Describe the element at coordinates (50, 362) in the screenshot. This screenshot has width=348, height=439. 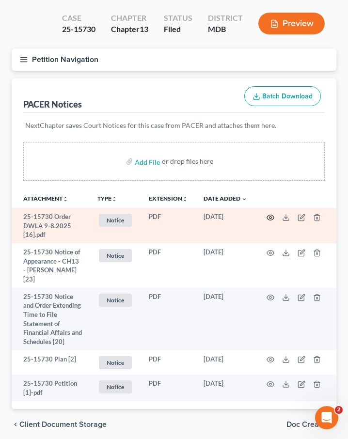
I see `td: 25-15730 Plan [2]` at that location.